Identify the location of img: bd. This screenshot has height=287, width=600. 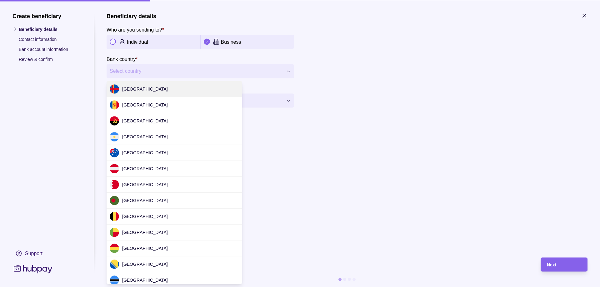
(114, 201).